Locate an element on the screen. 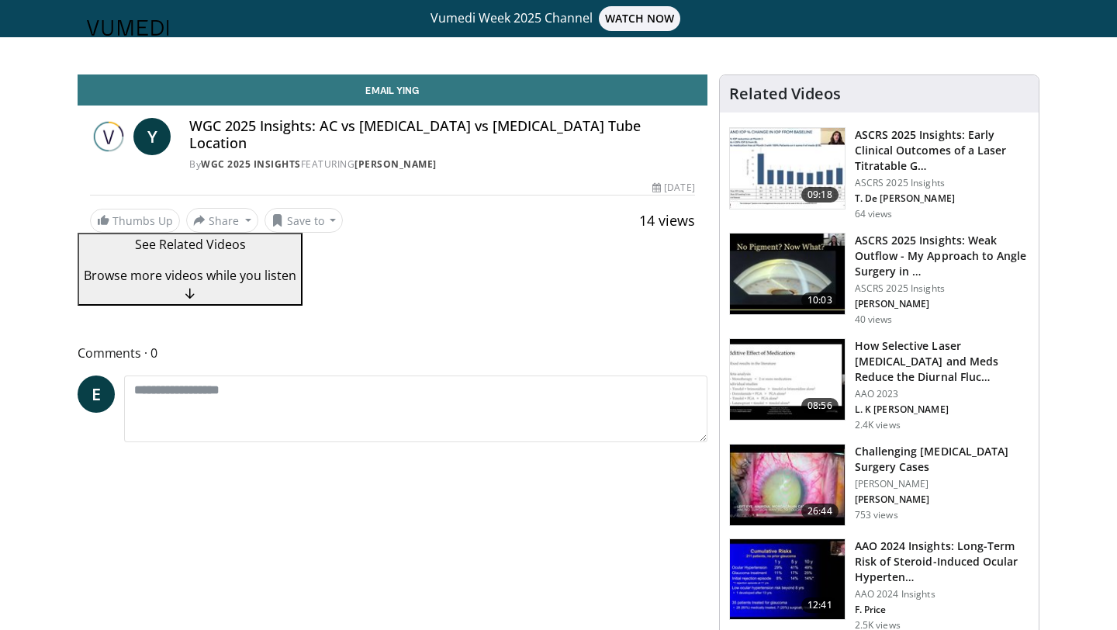  img: c4ee65f2-163e-44d3-aede-e8fb280be1de.150x105_q85_crop-smart_upscale.jpg is located at coordinates (787, 274).